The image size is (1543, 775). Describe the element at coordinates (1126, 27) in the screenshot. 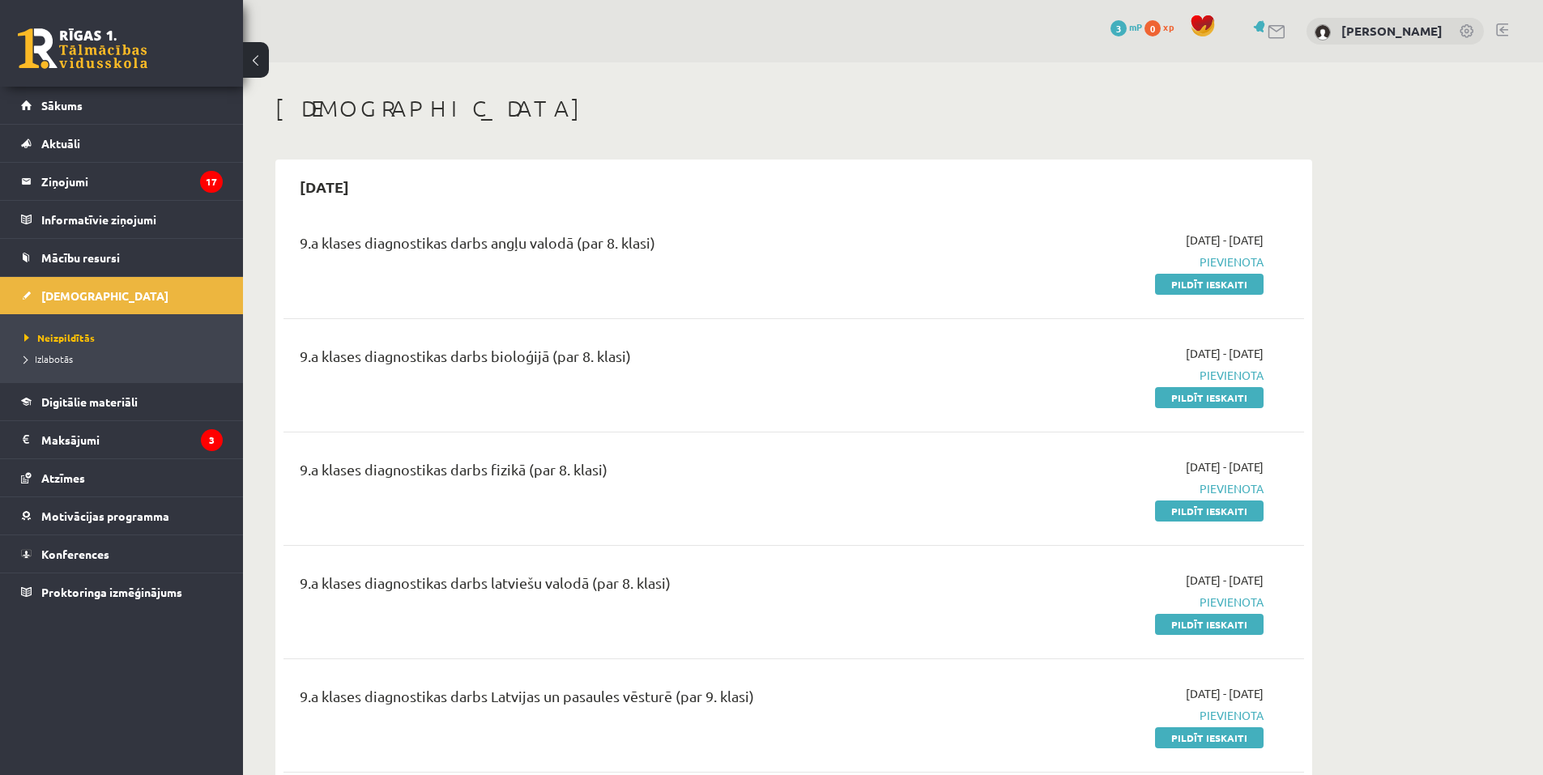

I see `a: 3 mP` at that location.